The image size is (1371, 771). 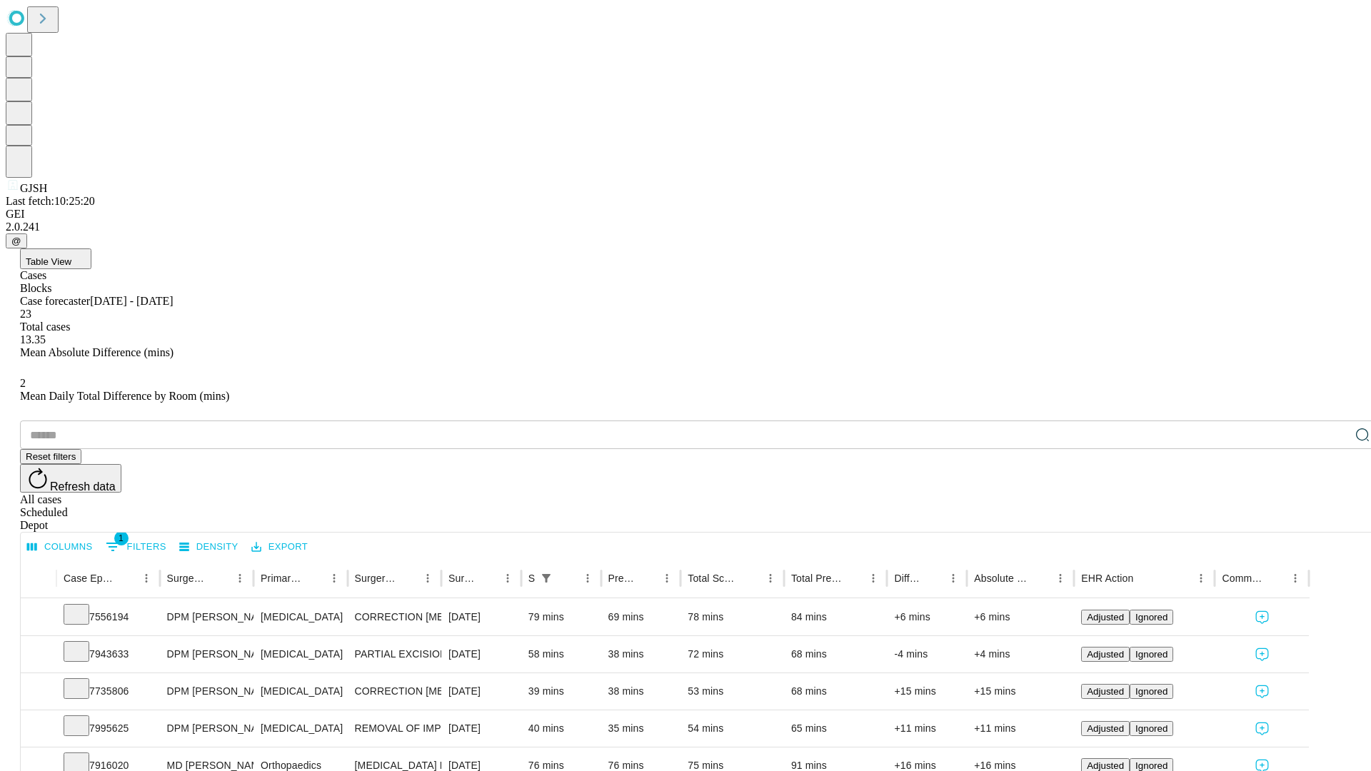 I want to click on div: 65 mins, so click(x=835, y=728).